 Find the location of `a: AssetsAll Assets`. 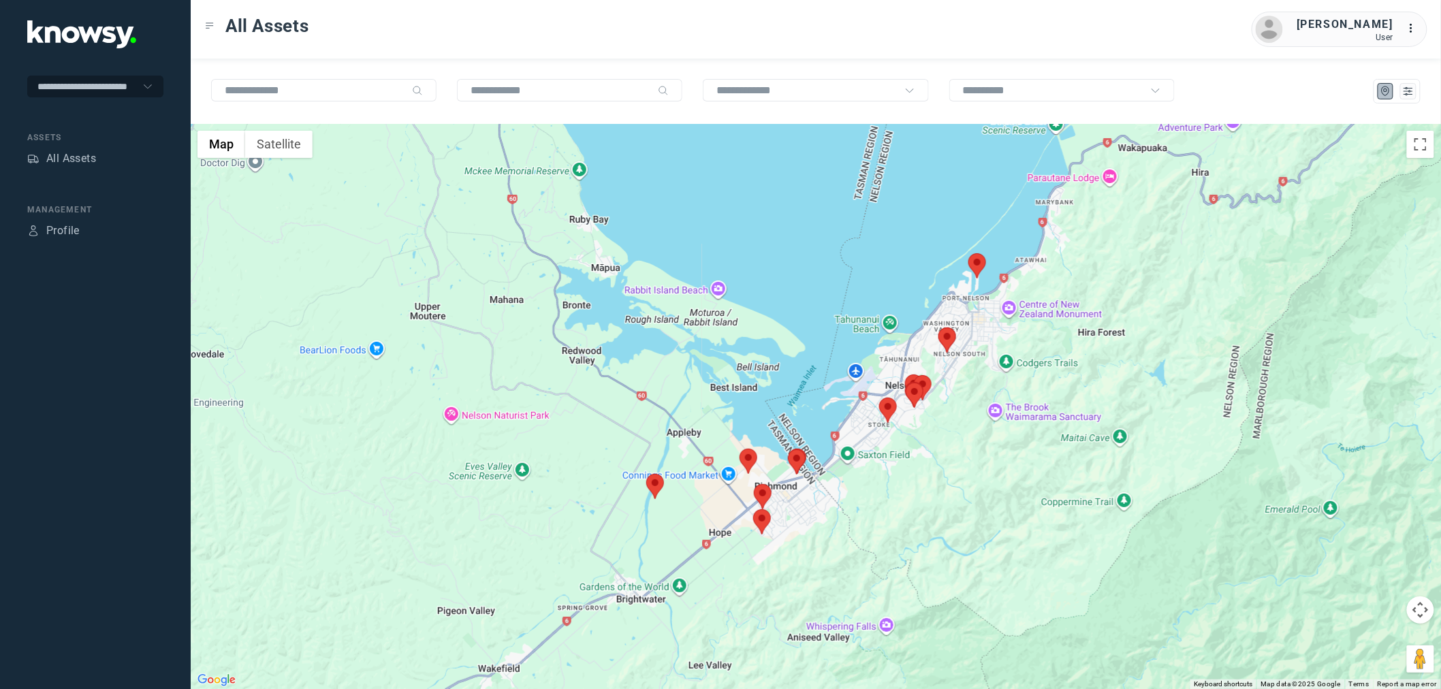

a: AssetsAll Assets is located at coordinates (61, 159).